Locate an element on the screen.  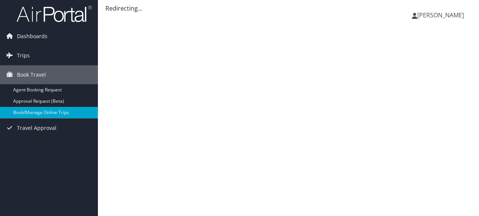
span: Dashboards is located at coordinates (32, 36).